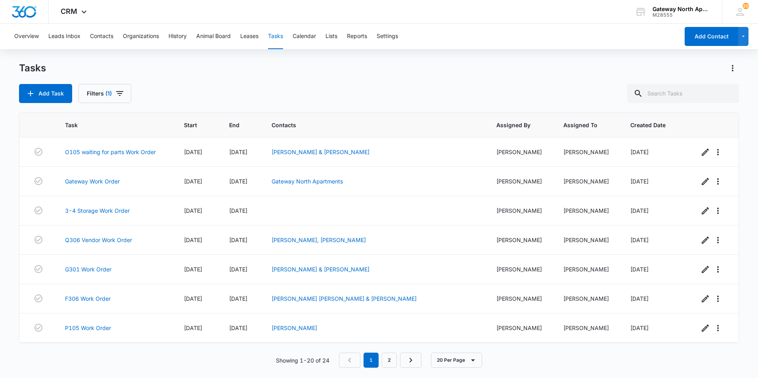 Image resolution: width=758 pixels, height=378 pixels. Describe the element at coordinates (88, 269) in the screenshot. I see `a: G301 Work Order` at that location.